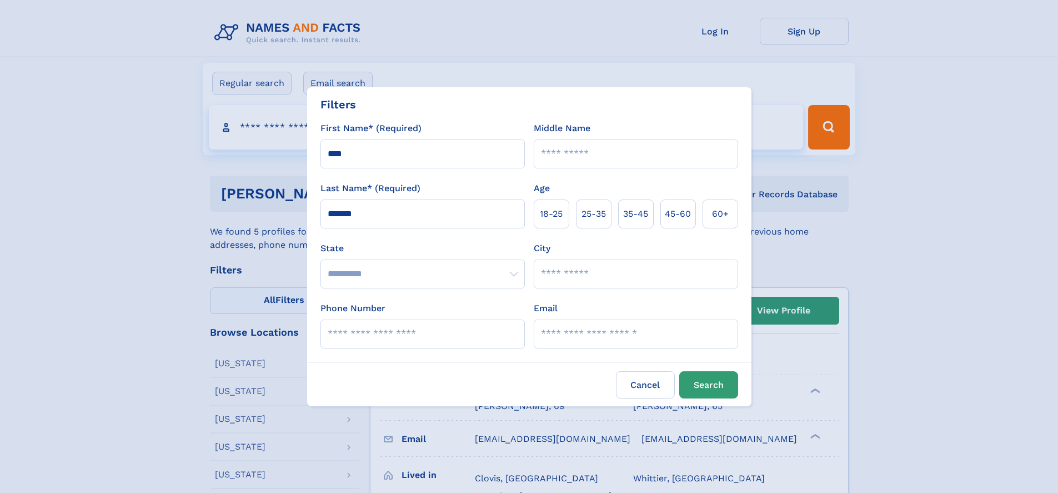 The width and height of the screenshot is (1058, 493). What do you see at coordinates (678, 214) in the screenshot?
I see `span: 45‑60` at bounding box center [678, 214].